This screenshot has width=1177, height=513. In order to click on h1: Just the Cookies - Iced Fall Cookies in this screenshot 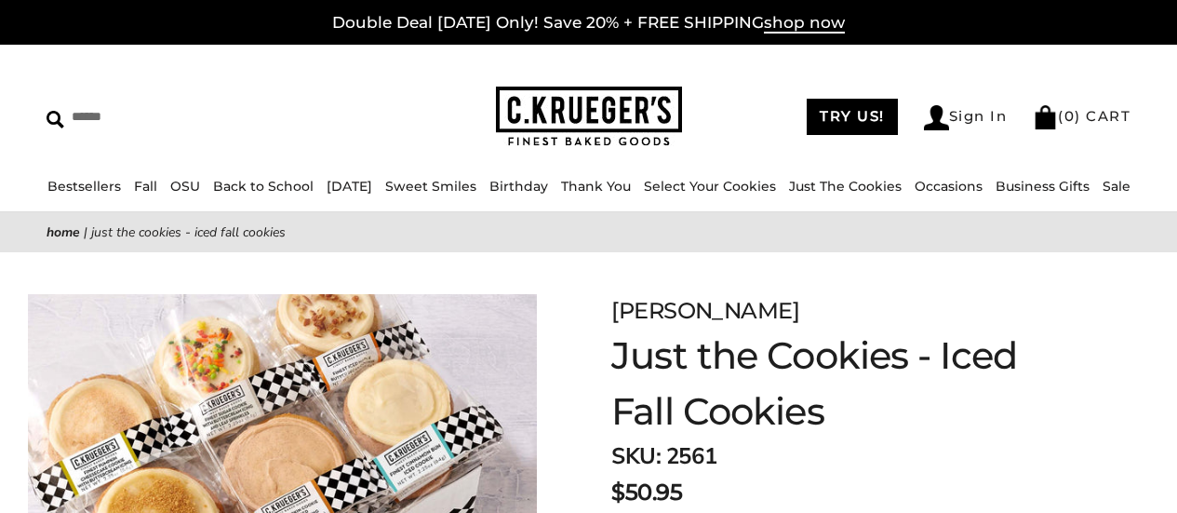, I will do `click(848, 383)`.